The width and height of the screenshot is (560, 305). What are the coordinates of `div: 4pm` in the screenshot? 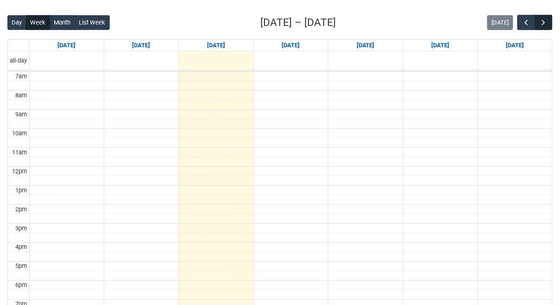 It's located at (21, 247).